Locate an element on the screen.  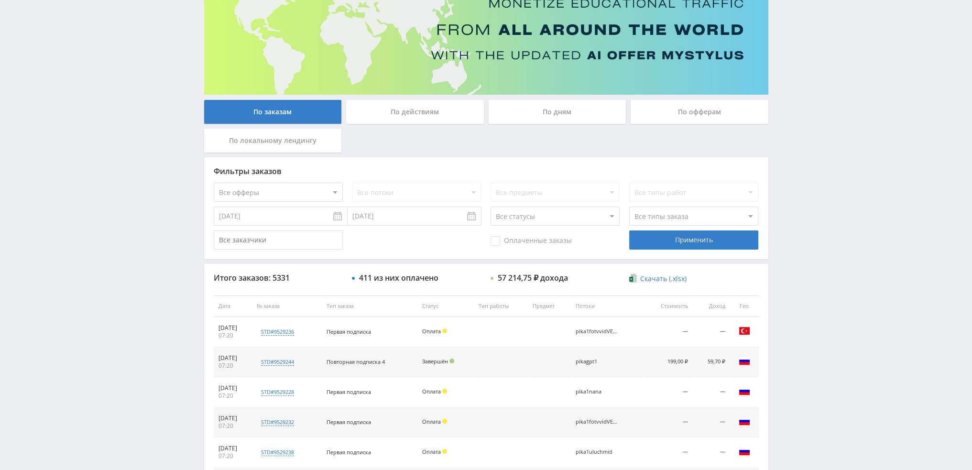
span: Повторная подписка 4 is located at coordinates (356, 361).